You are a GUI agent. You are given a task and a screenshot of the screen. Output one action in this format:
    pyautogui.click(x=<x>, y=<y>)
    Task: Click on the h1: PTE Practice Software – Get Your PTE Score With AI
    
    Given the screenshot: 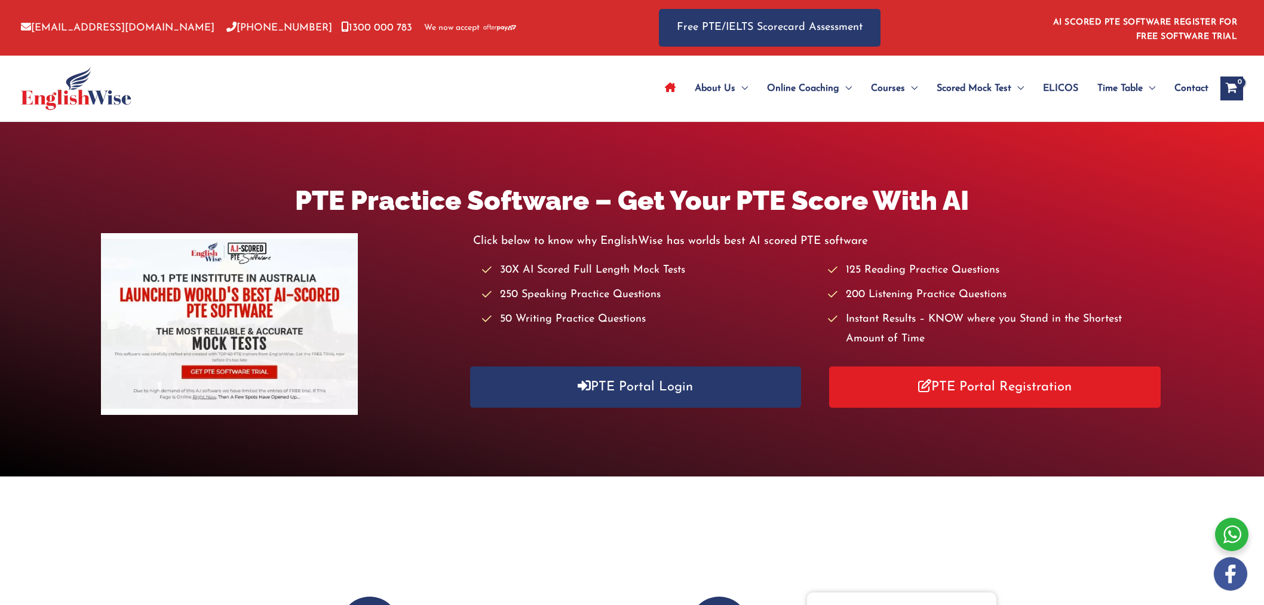 What is the action you would take?
    pyautogui.click(x=632, y=200)
    